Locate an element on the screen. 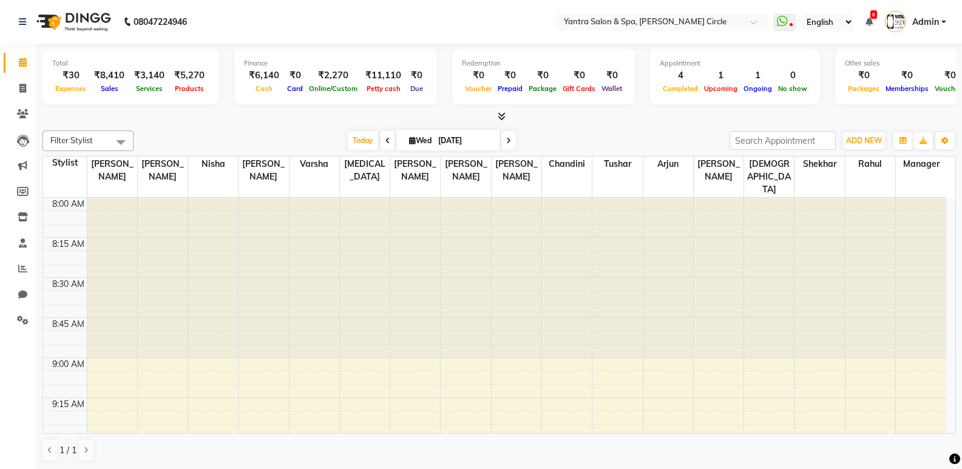 The image size is (962, 469). span: Nisha is located at coordinates (213, 164).